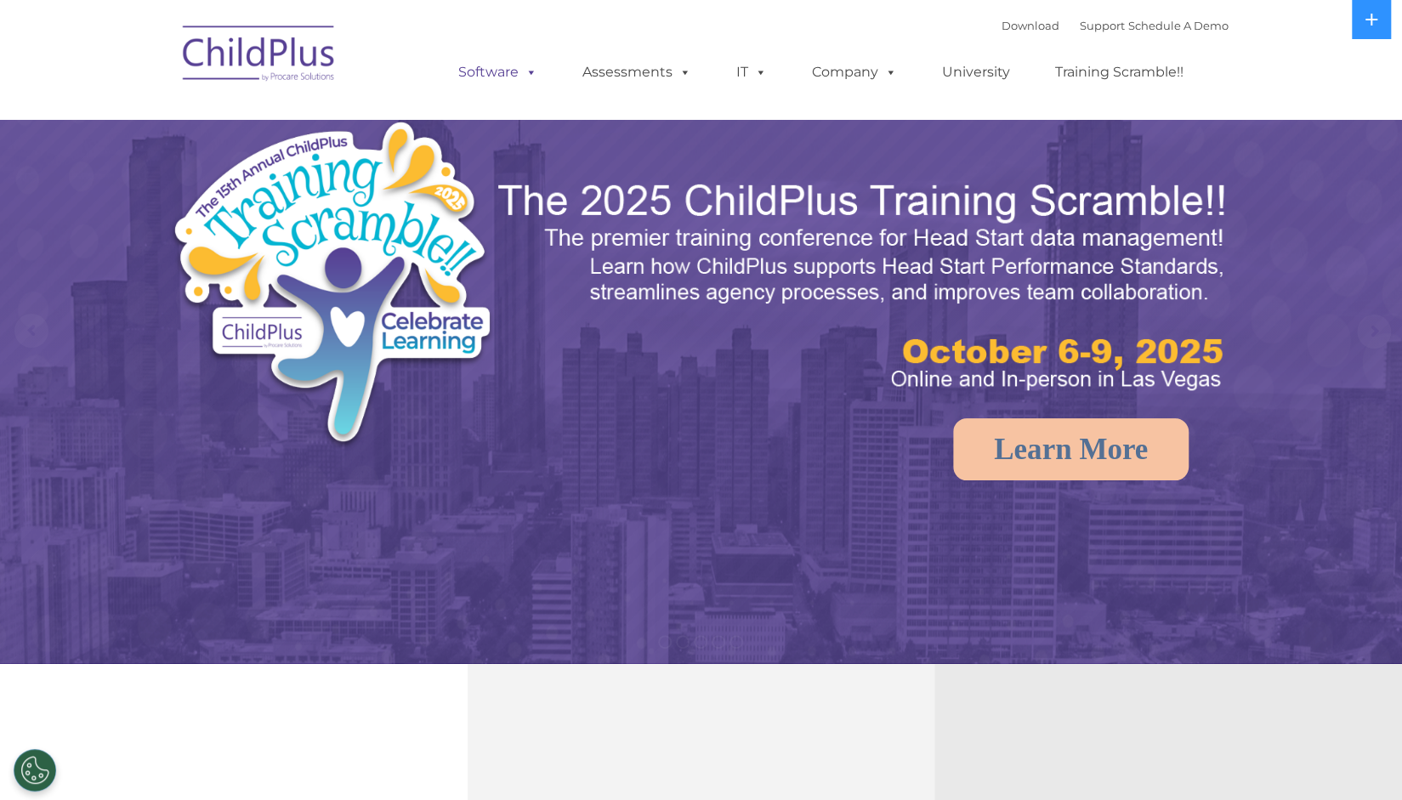 The height and width of the screenshot is (800, 1402). Describe the element at coordinates (855, 72) in the screenshot. I see `a: Company` at that location.